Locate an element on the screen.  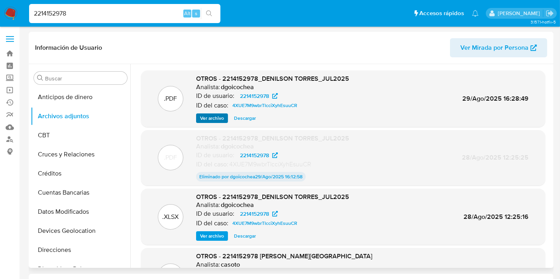
button: Cuentas Bancarias is located at coordinates (80, 193).